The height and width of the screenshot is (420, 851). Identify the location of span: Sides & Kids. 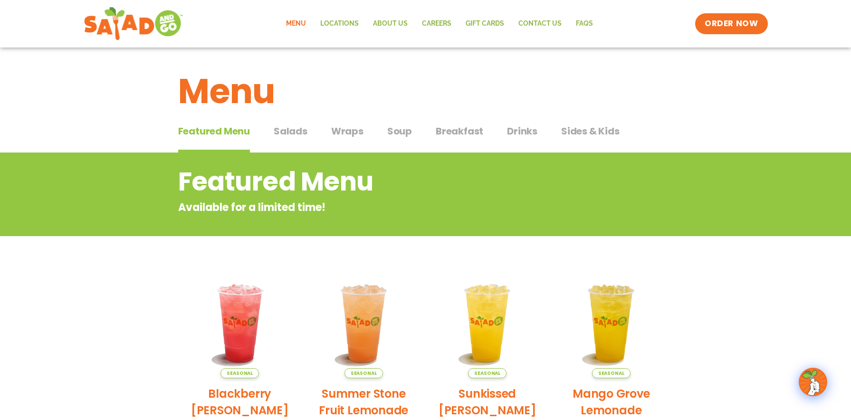
(590, 131).